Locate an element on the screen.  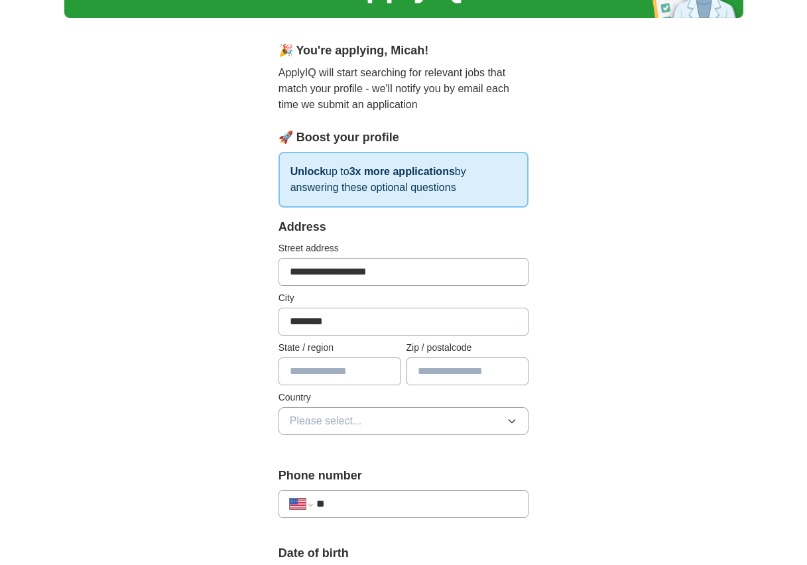
strong: Unlock is located at coordinates (308, 171).